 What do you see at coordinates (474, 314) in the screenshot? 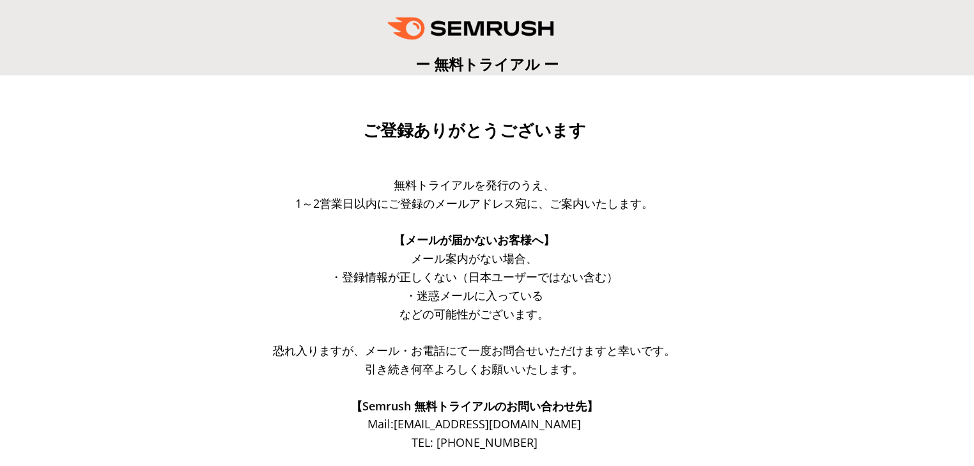
I see `span: などの可能性がございます。` at bounding box center [474, 314].